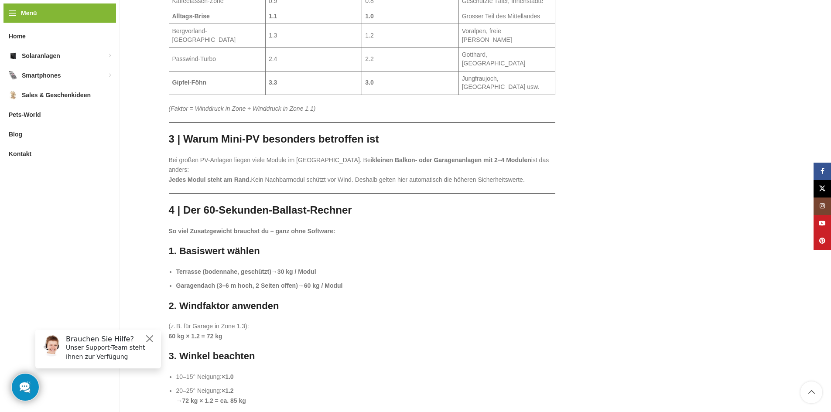 Image resolution: width=831 pixels, height=412 pixels. Describe the element at coordinates (369, 16) in the screenshot. I see `strong: 1.0` at that location.